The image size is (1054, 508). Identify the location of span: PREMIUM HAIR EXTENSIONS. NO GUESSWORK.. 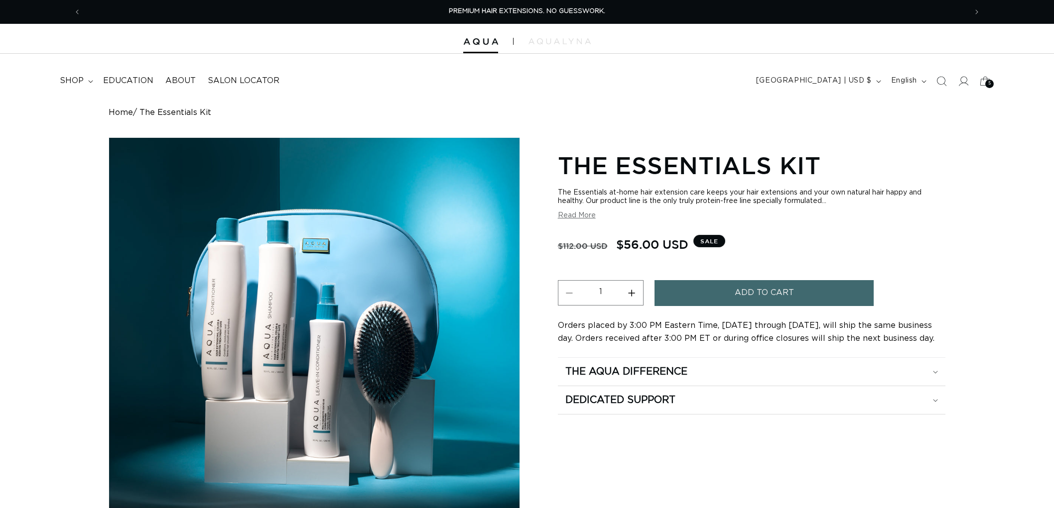
(527, 11).